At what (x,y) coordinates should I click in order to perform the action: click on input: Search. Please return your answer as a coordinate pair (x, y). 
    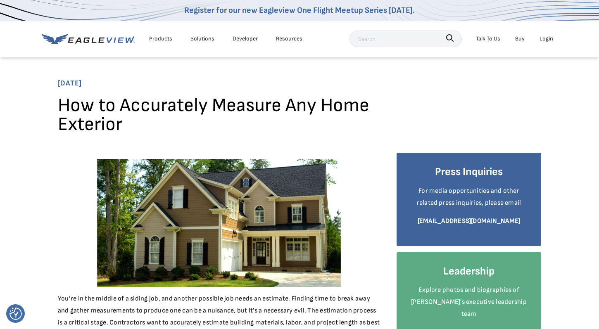
    Looking at the image, I should click on (406, 39).